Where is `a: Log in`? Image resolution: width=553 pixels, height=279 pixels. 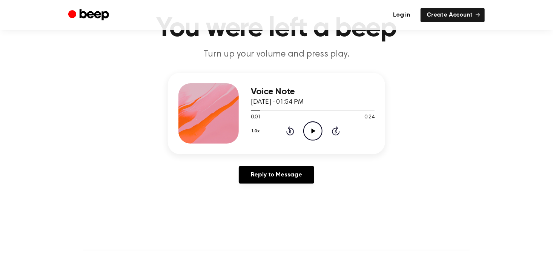
a: Log in is located at coordinates (402, 15).